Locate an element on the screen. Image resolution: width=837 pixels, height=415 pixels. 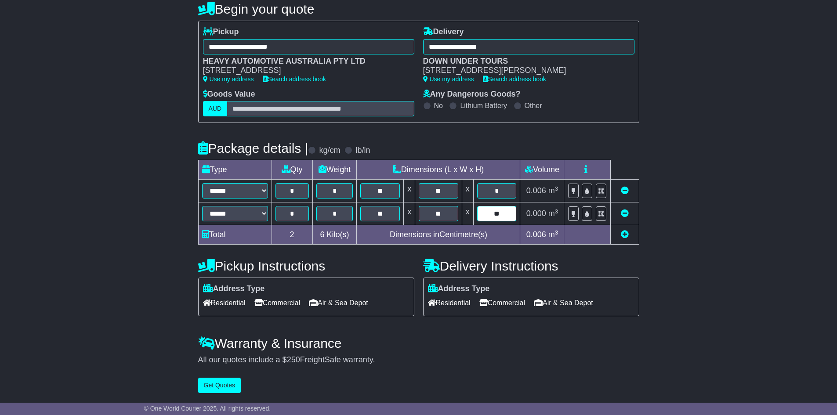
td: Type is located at coordinates (235, 170).